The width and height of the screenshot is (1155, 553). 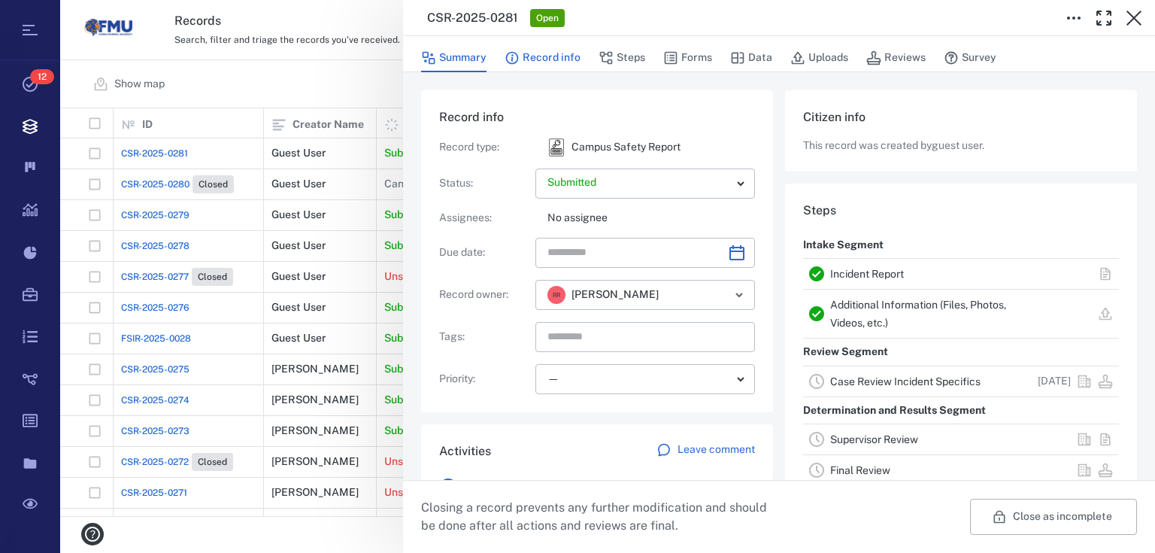 What do you see at coordinates (867, 274) in the screenshot?
I see `a: Incident Report` at bounding box center [867, 274].